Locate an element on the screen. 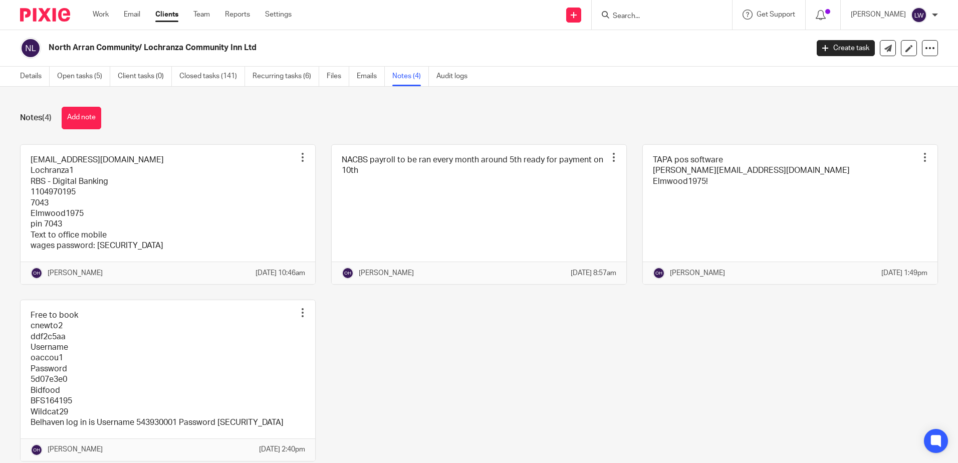  a: Client tasks (0) is located at coordinates (145, 76).